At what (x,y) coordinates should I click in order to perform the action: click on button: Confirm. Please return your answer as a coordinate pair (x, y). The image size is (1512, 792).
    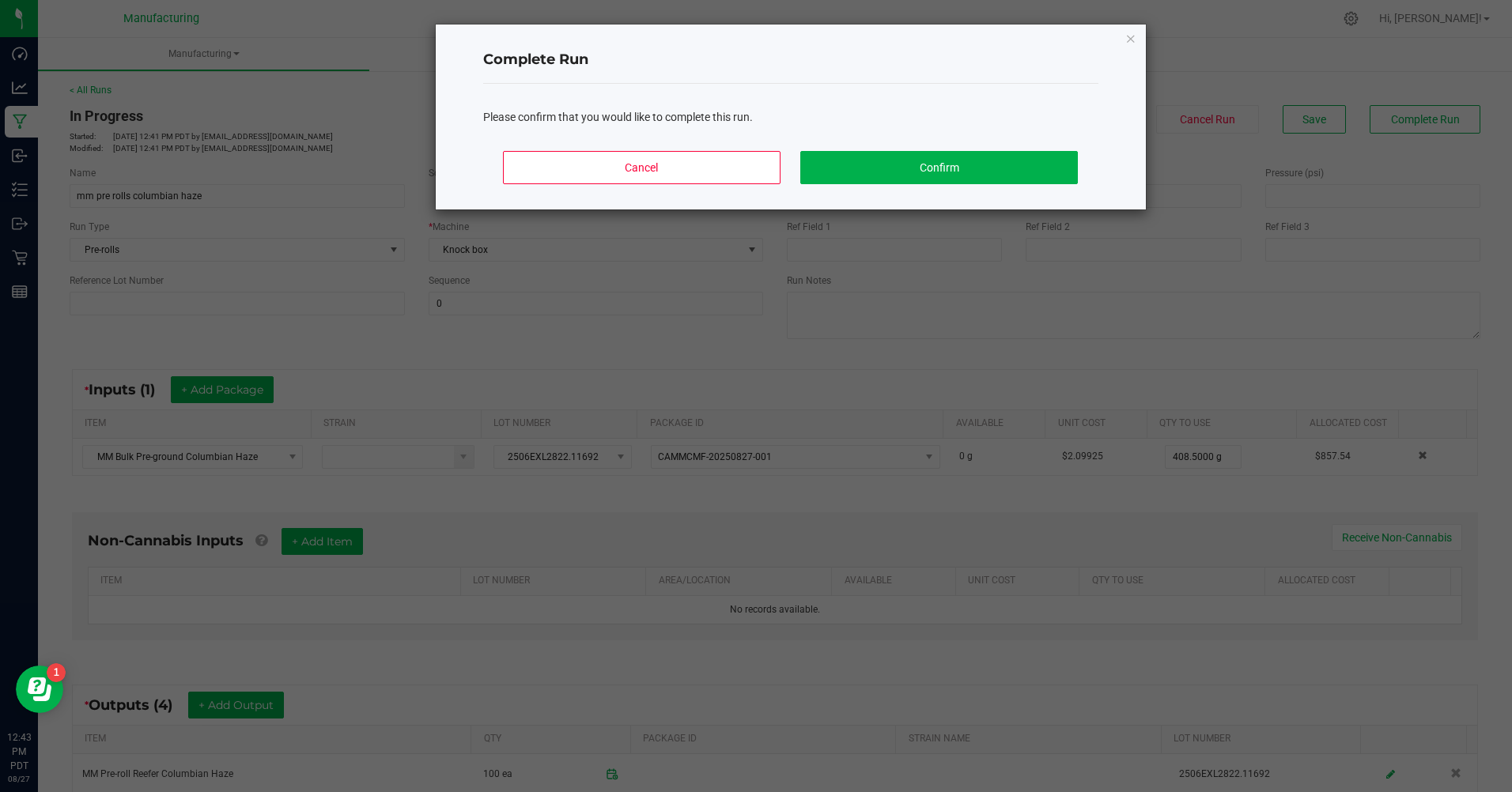
    Looking at the image, I should click on (938, 167).